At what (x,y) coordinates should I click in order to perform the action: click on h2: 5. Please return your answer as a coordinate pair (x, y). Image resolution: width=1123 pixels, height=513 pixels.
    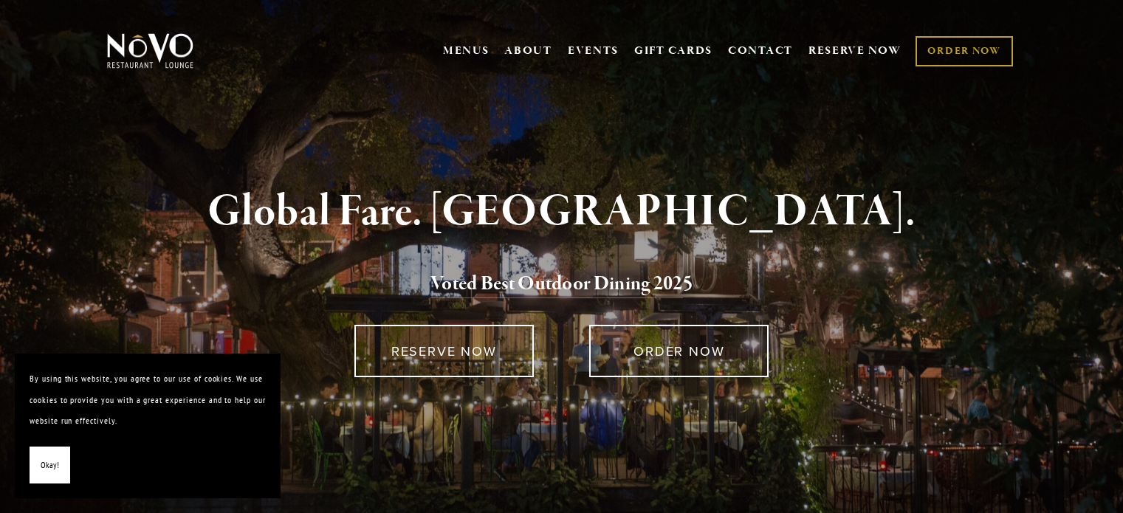
    Looking at the image, I should click on (562, 284).